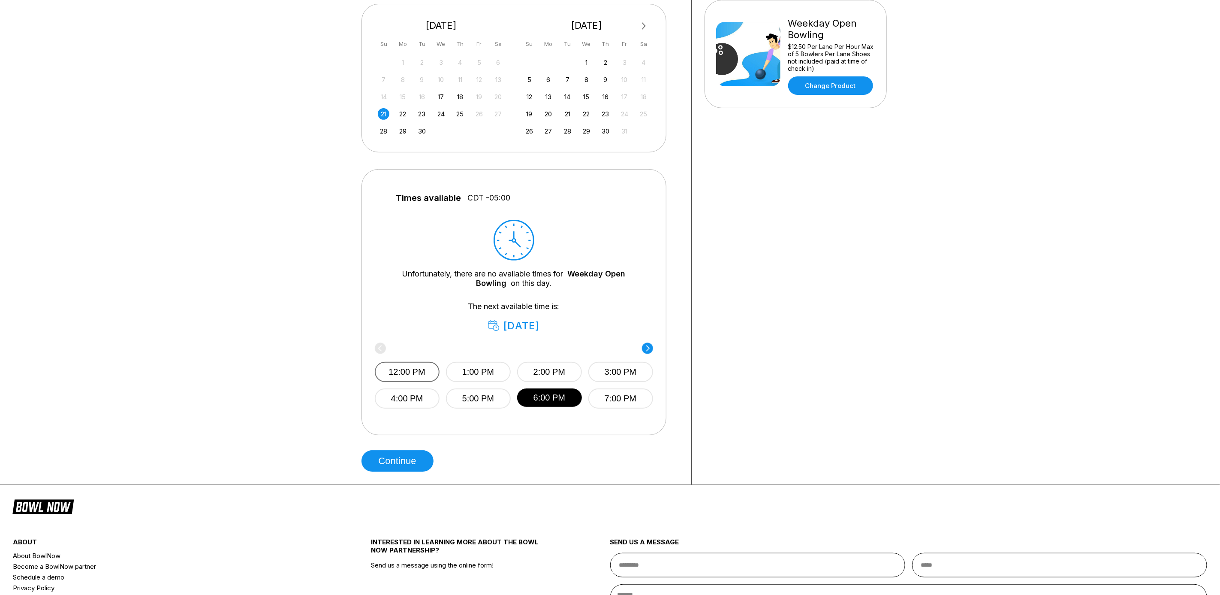 The width and height of the screenshot is (1220, 595). What do you see at coordinates (461, 549) in the screenshot?
I see `div: INTERESTED IN LEARNING MORE ABOUT THE BOWL NOW PARTNERSHIP?` at bounding box center [461, 549].